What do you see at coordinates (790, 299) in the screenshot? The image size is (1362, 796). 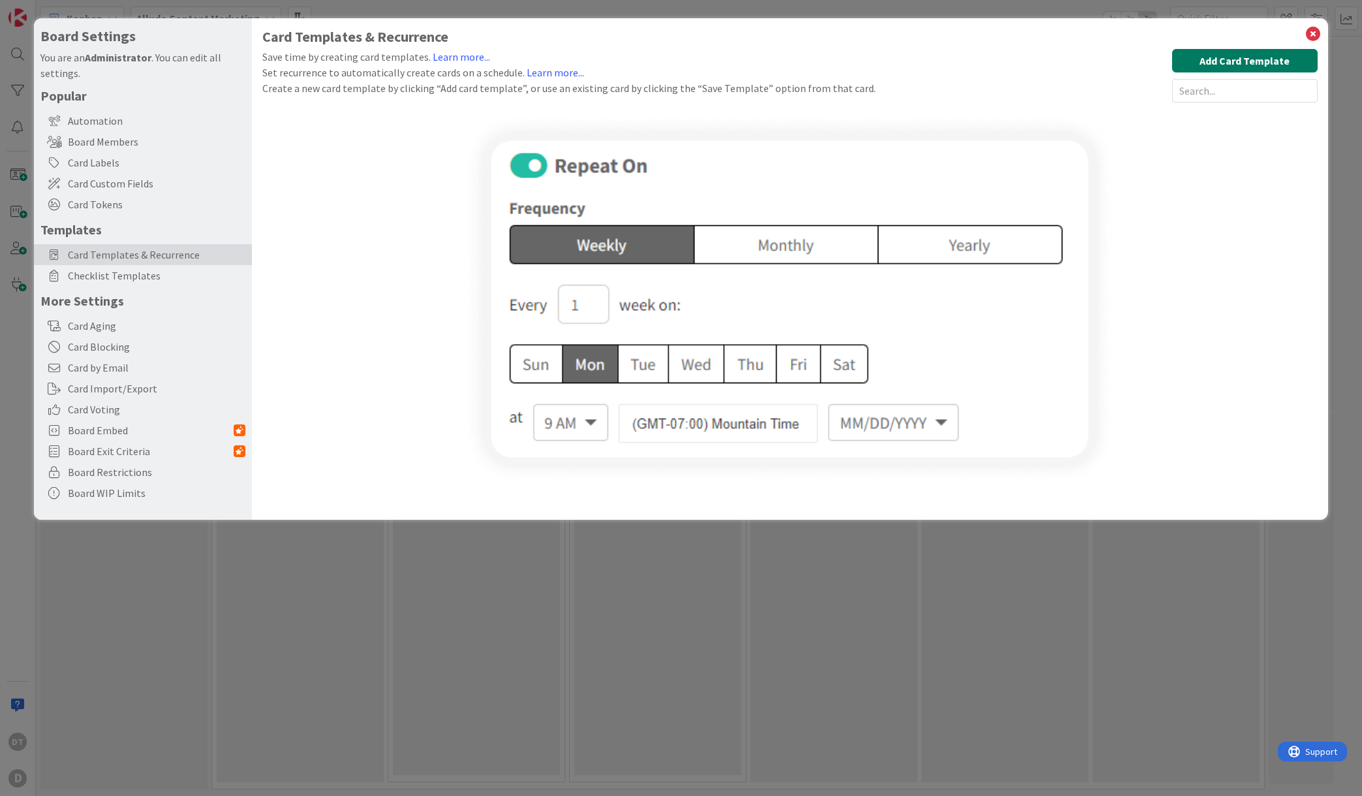 I see `img: card-recurrence.png` at bounding box center [790, 299].